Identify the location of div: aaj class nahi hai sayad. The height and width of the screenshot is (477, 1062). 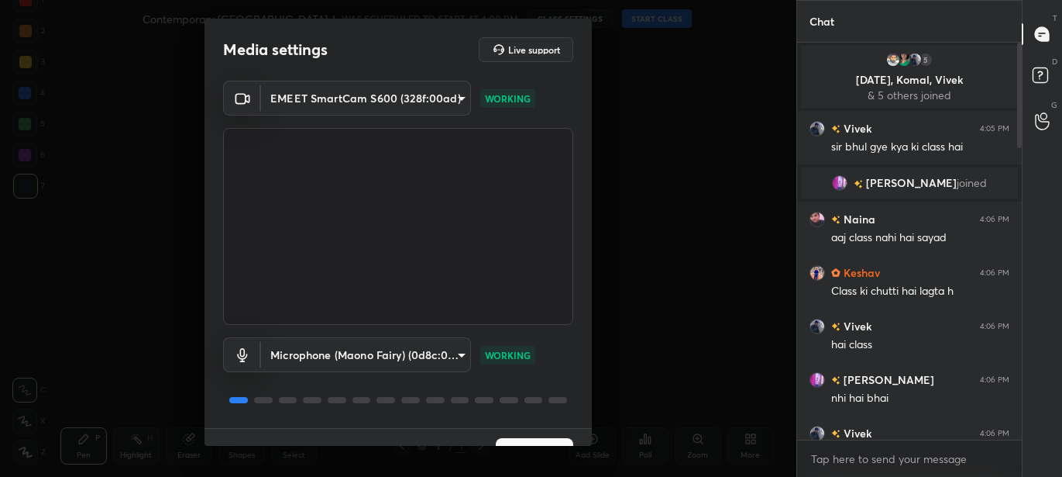
(920, 238).